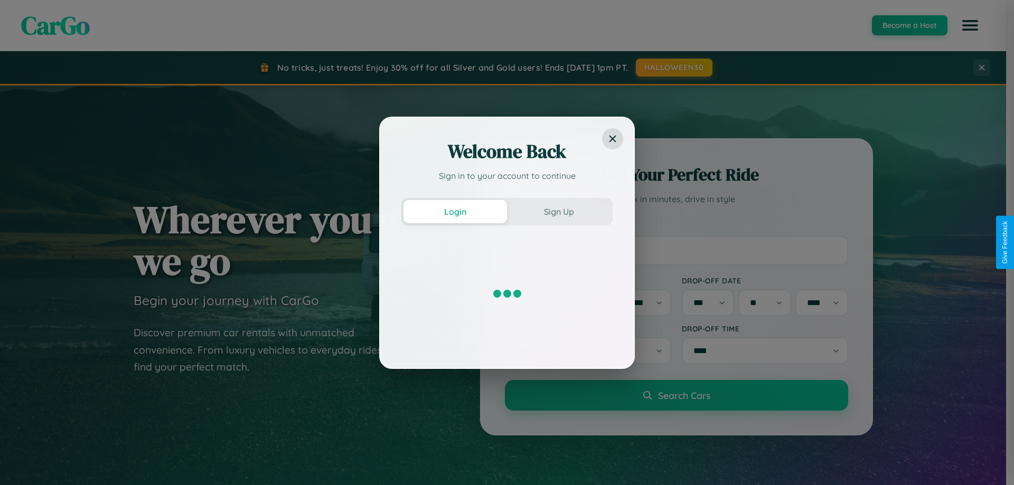 Image resolution: width=1014 pixels, height=485 pixels. What do you see at coordinates (1005, 242) in the screenshot?
I see `div: Give Feedback` at bounding box center [1005, 242].